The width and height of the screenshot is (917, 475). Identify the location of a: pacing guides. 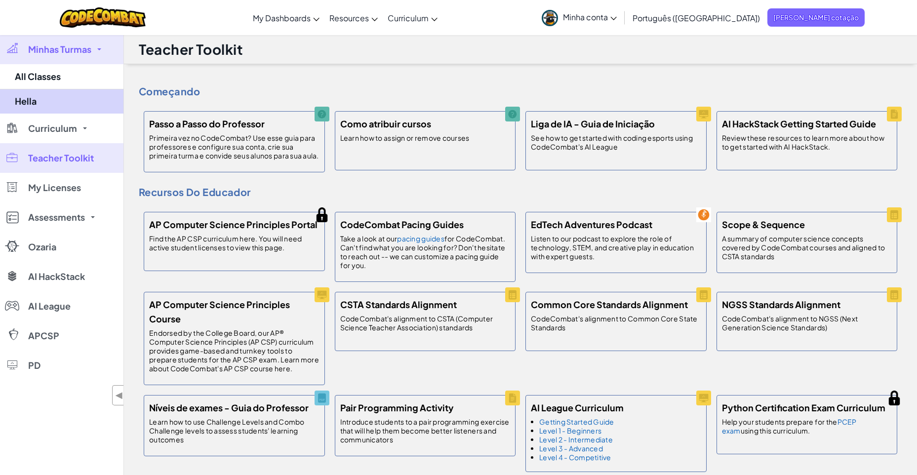
(421, 238).